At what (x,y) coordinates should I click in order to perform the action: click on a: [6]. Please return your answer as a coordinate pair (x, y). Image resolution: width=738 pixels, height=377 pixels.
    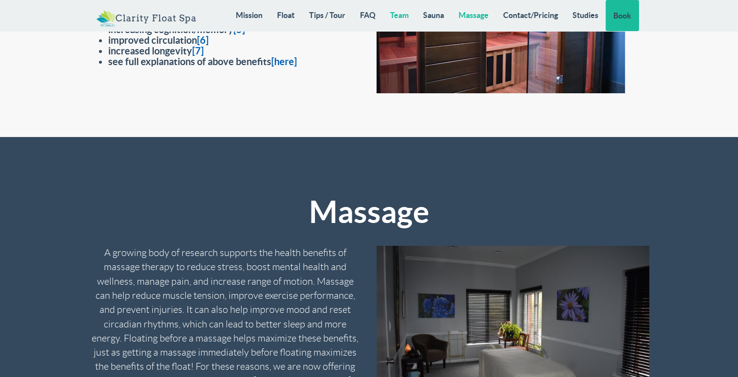
    Looking at the image, I should click on (203, 40).